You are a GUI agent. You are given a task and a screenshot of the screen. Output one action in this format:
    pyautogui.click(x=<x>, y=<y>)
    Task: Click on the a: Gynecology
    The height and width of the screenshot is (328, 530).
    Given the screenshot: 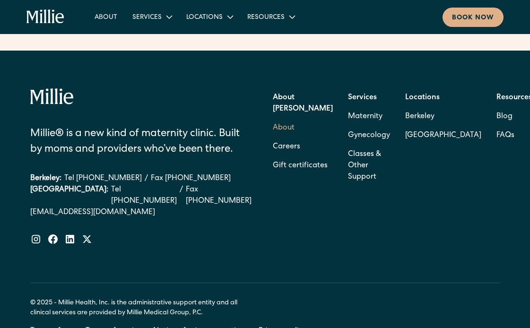 What is the action you would take?
    pyautogui.click(x=369, y=136)
    